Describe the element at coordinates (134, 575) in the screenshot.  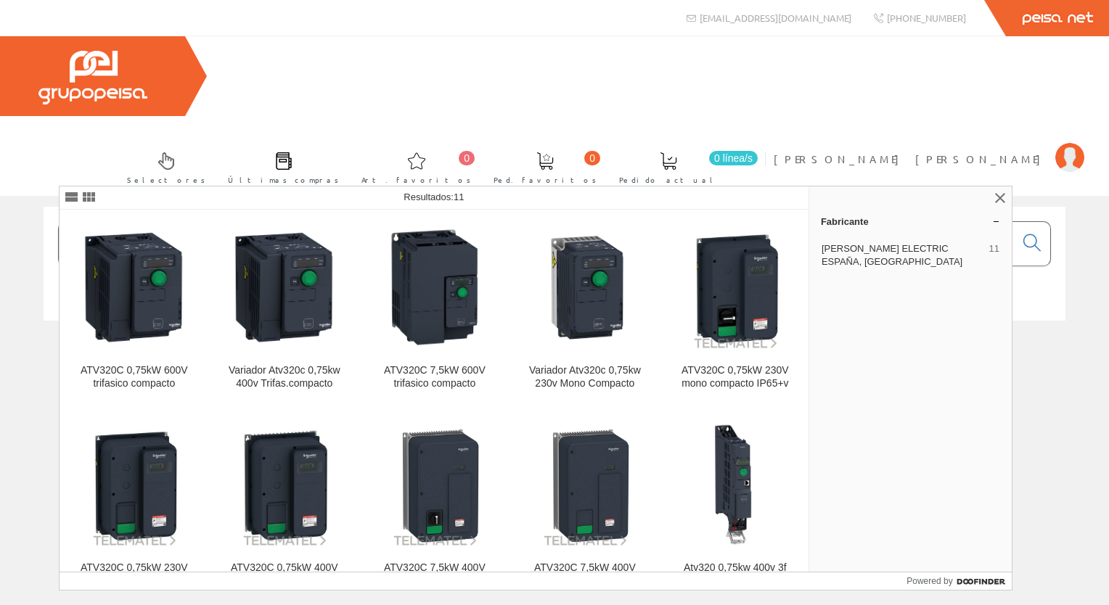
I see `div: ATV320C 0,75kW 230V mono compacto IP66` at that location.